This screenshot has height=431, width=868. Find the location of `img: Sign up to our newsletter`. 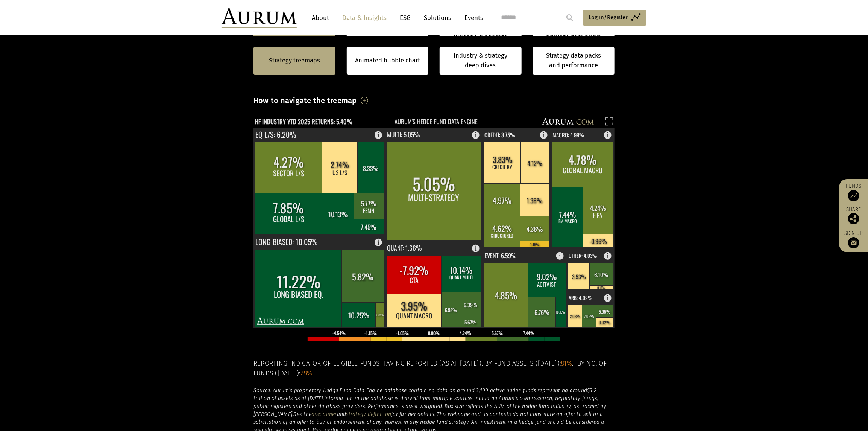

img: Sign up to our newsletter is located at coordinates (854, 243).